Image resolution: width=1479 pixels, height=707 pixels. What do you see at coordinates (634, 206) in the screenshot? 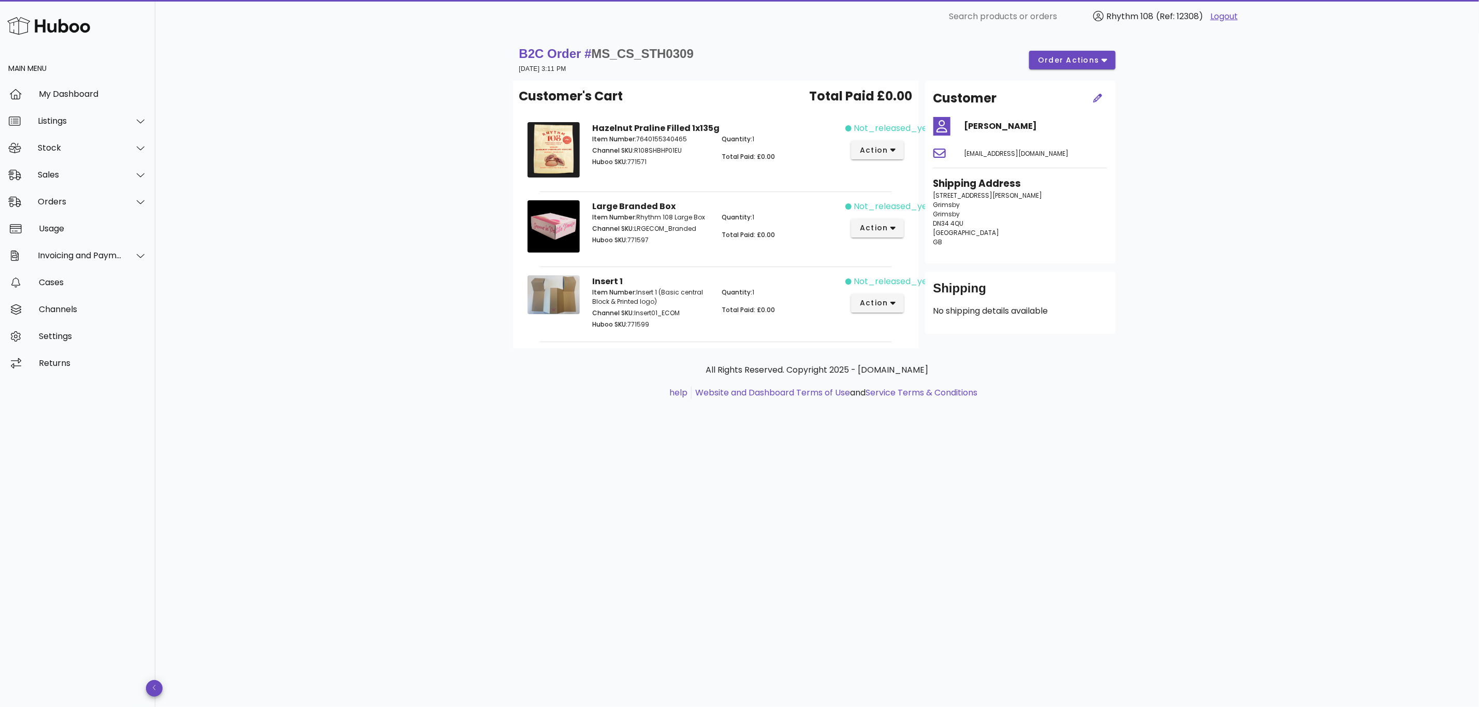
I see `strong: Large Branded Box` at bounding box center [634, 206].